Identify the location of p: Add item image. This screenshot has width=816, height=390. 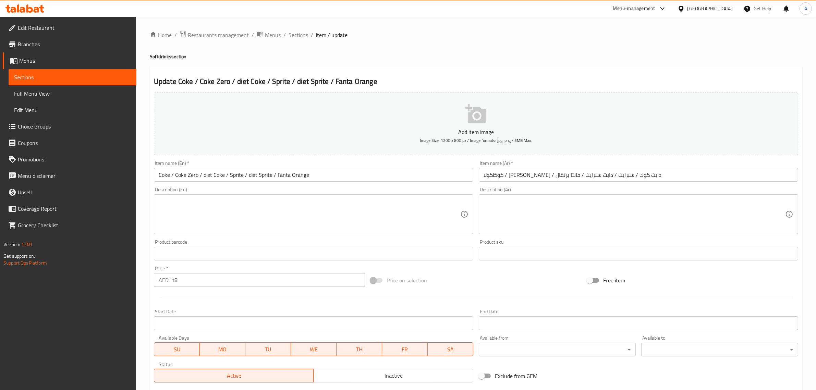
(476, 132).